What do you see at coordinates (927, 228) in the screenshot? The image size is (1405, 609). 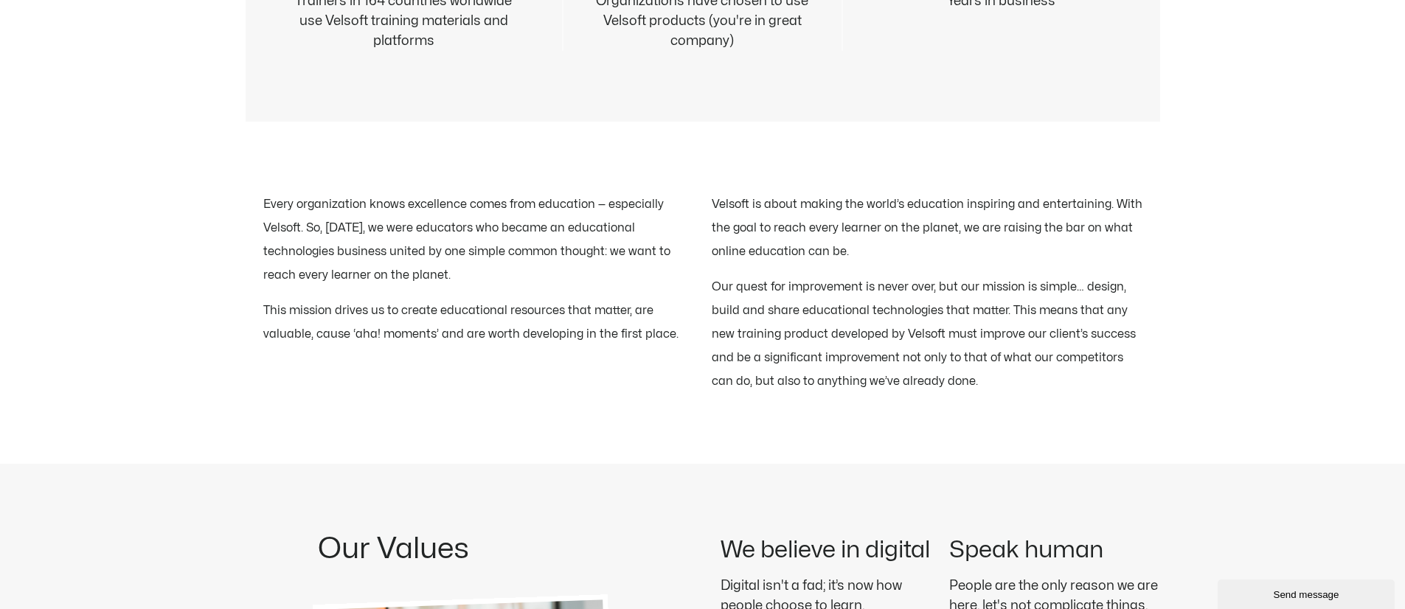 I see `p: Velsoft is about making the world’s education inspiring and entertaining. With the goal to reach ...` at bounding box center [927, 228].